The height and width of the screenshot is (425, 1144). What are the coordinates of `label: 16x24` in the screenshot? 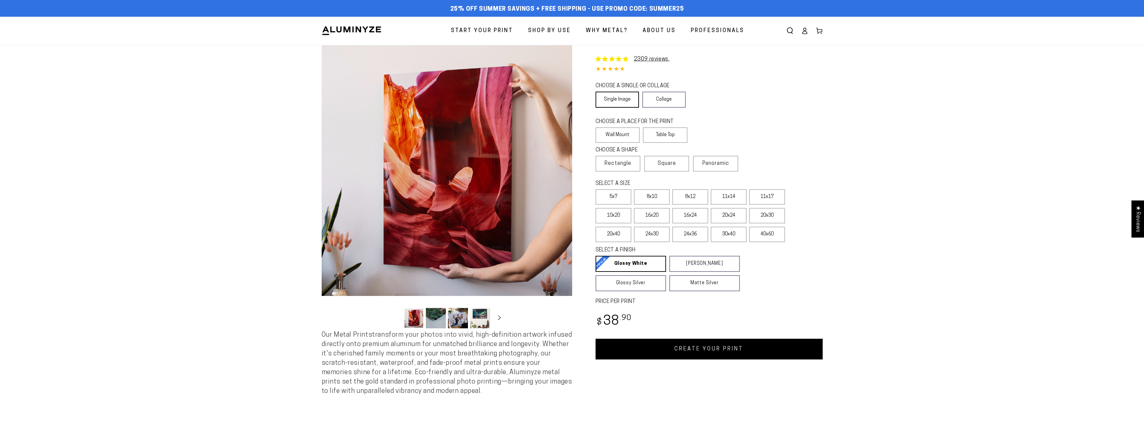 It's located at (690, 216).